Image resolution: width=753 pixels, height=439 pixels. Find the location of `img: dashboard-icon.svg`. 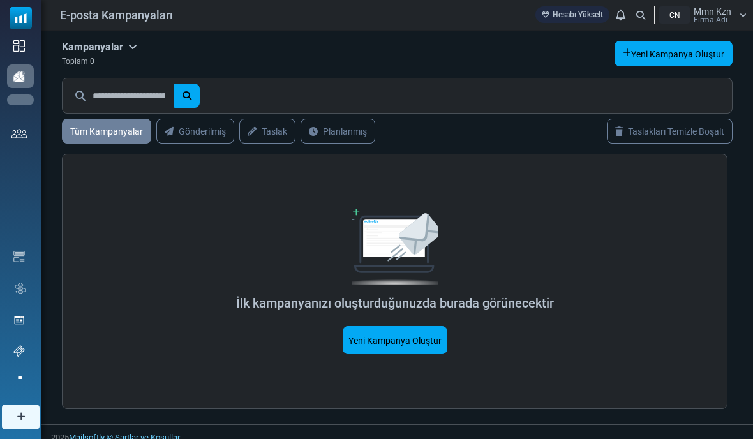

img: dashboard-icon.svg is located at coordinates (19, 46).